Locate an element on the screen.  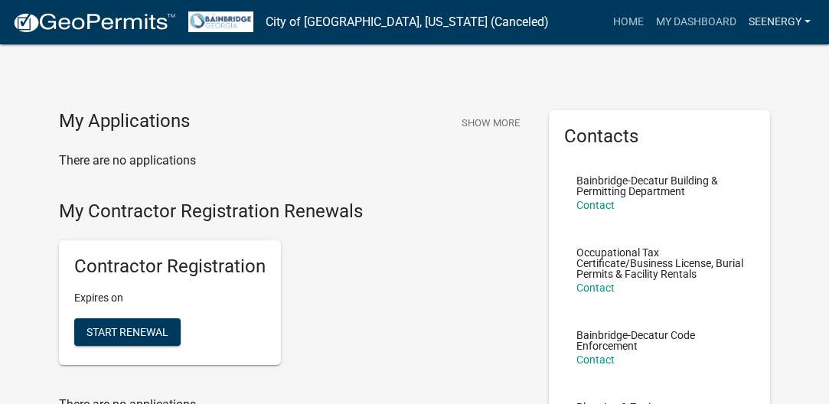
a: Home is located at coordinates (629, 22).